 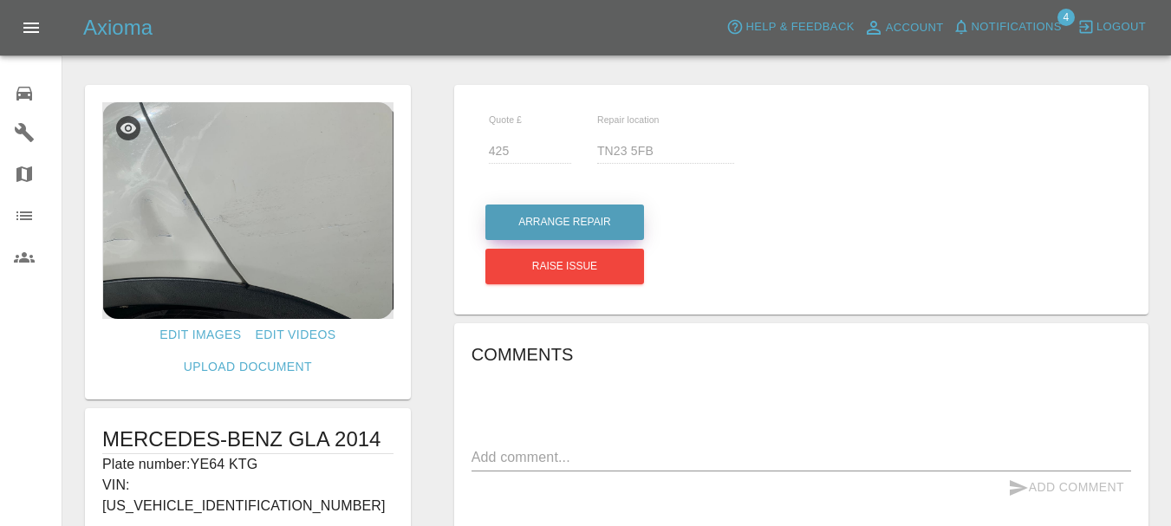 What do you see at coordinates (628, 120) in the screenshot?
I see `span: Repair location` at bounding box center [628, 120].